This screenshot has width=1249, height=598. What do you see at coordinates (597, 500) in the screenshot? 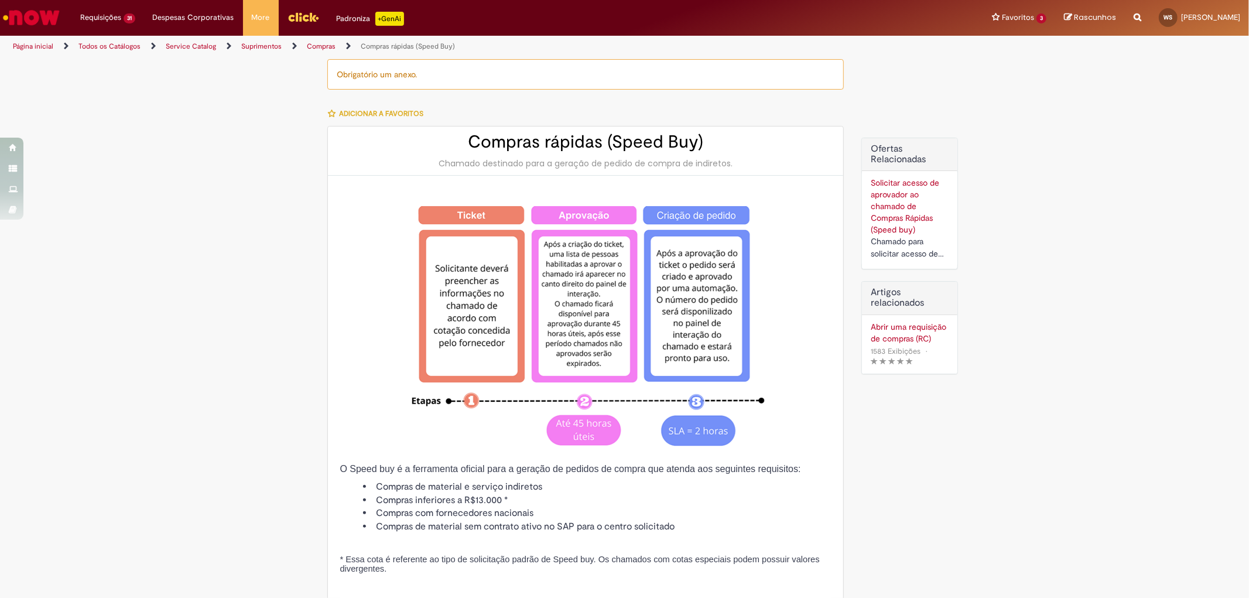
I see `li: Compras inferiores a R$13.000 *` at bounding box center [597, 500].